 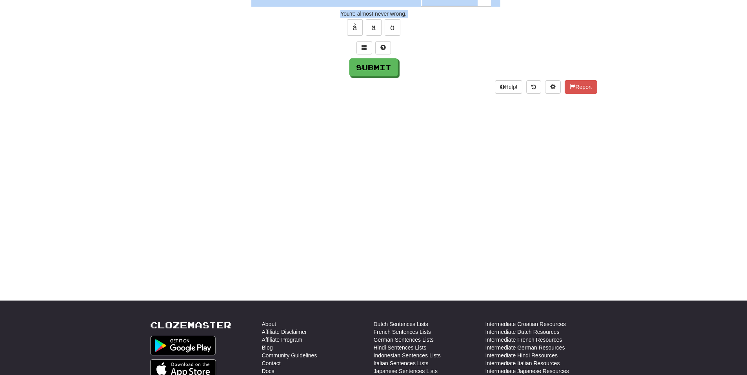 I want to click on a: Intermediate Italian Resources, so click(x=523, y=363).